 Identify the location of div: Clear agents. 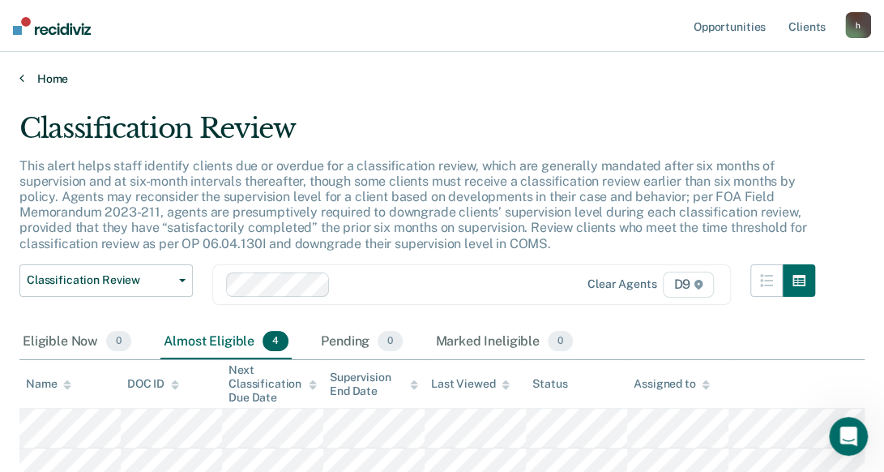
(621, 284).